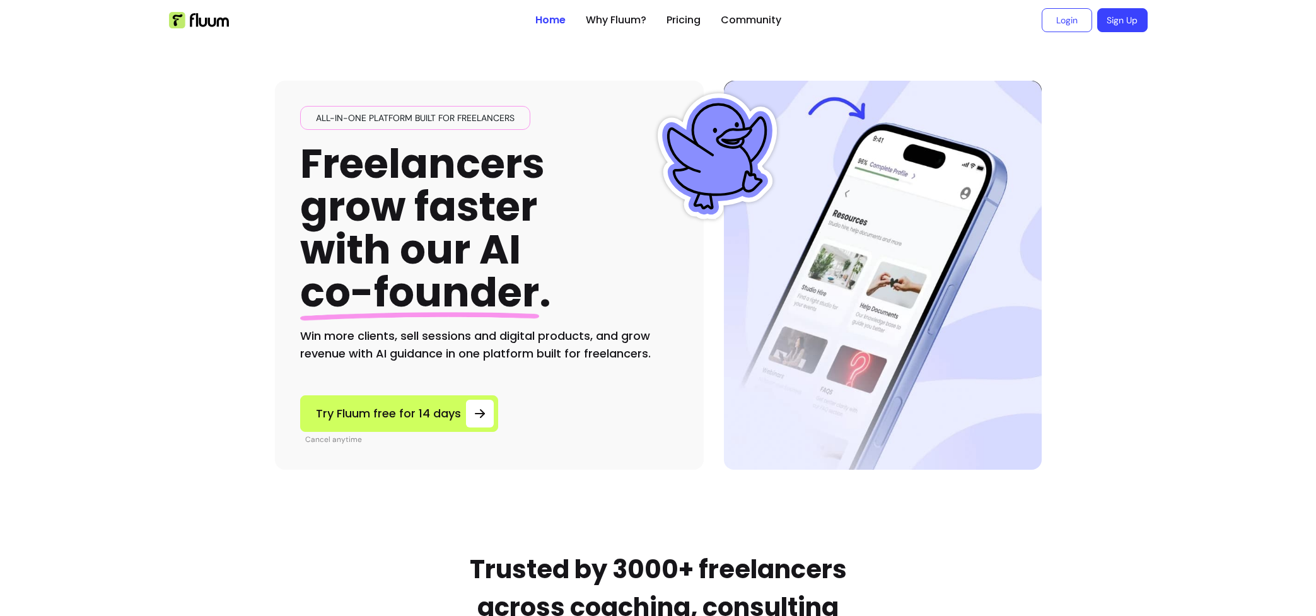 Image resolution: width=1316 pixels, height=616 pixels. Describe the element at coordinates (426, 228) in the screenshot. I see `h1: Freelancers grow faster with our AI .` at that location.